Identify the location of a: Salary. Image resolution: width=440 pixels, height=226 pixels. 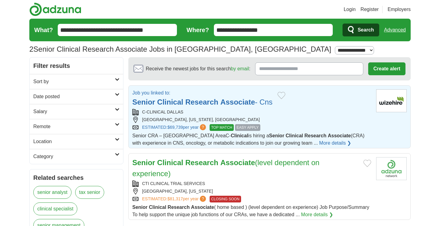
(76, 111).